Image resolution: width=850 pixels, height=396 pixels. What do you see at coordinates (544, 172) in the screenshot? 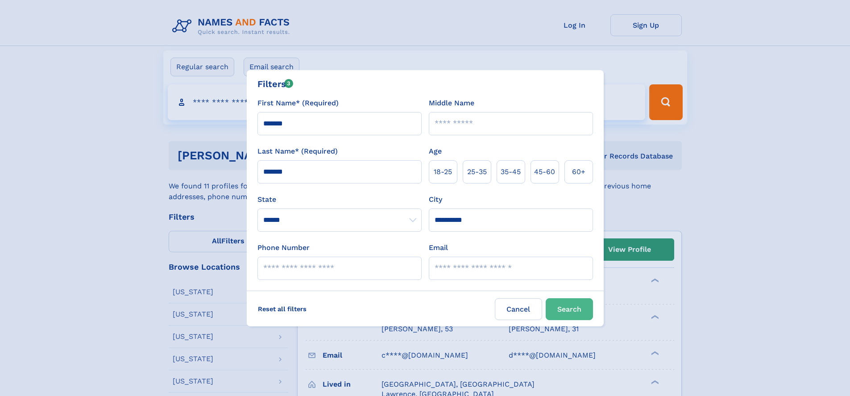
I see `span: 45‑60` at bounding box center [544, 172].